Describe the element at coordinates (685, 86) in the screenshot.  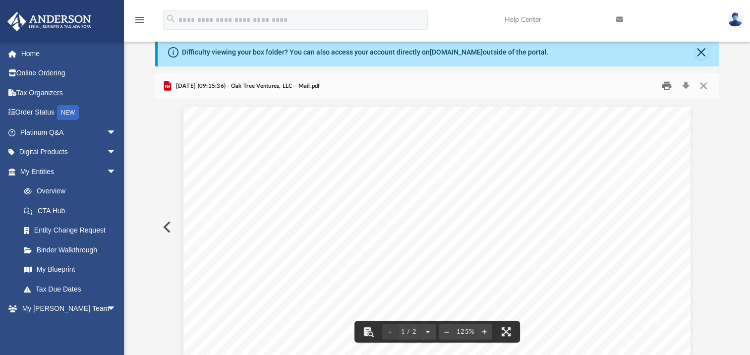
I see `button: Download` at that location.